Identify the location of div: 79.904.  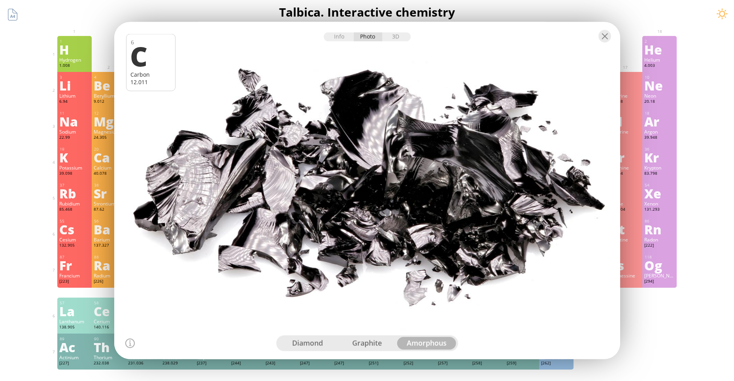
(625, 174).